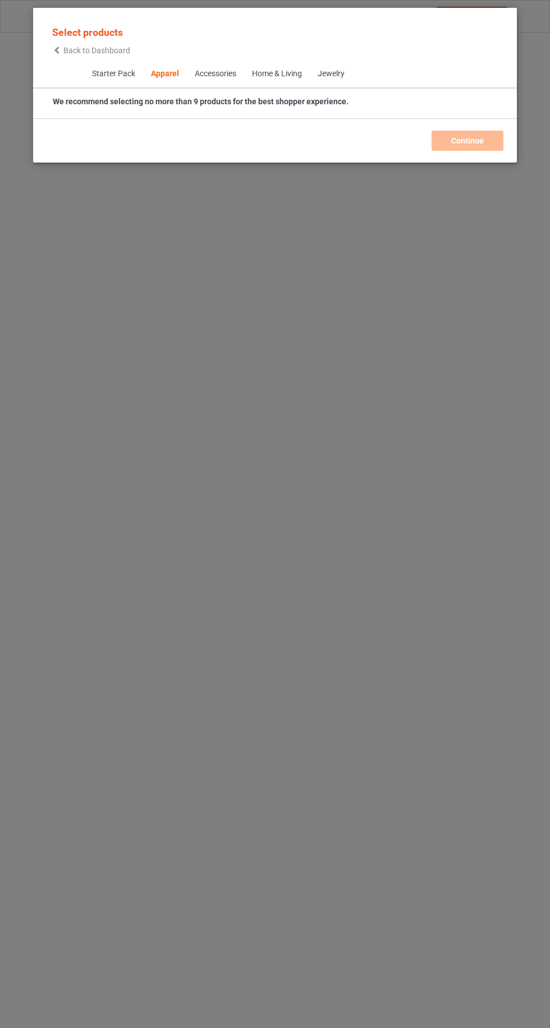  I want to click on div: Apparel, so click(164, 74).